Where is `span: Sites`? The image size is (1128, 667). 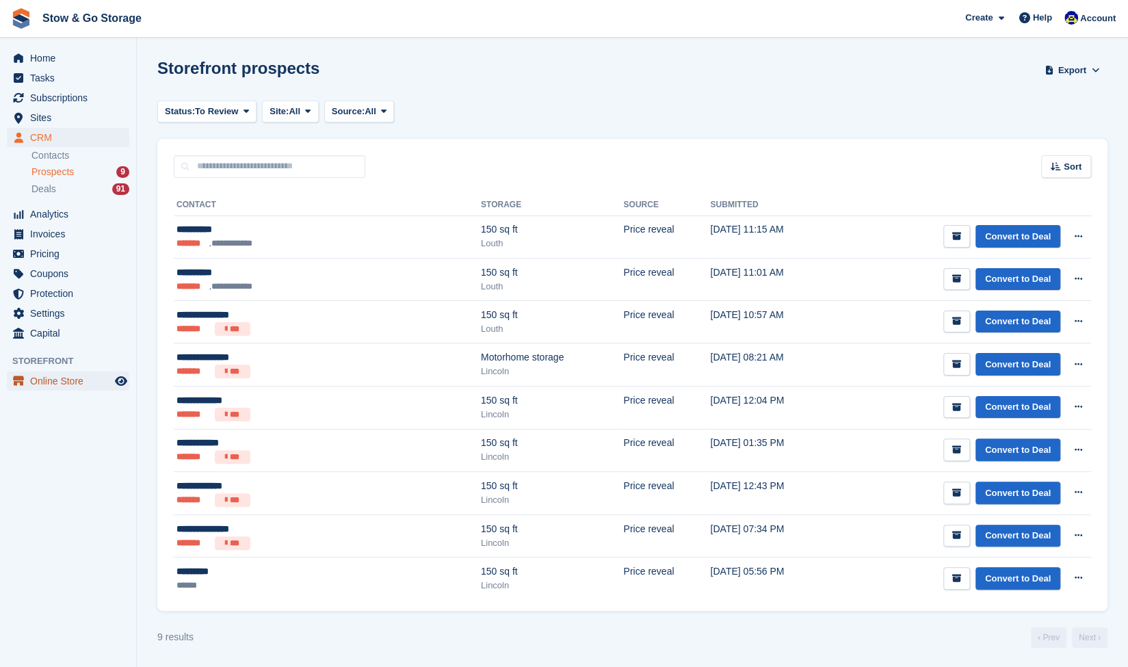
span: Sites is located at coordinates (71, 118).